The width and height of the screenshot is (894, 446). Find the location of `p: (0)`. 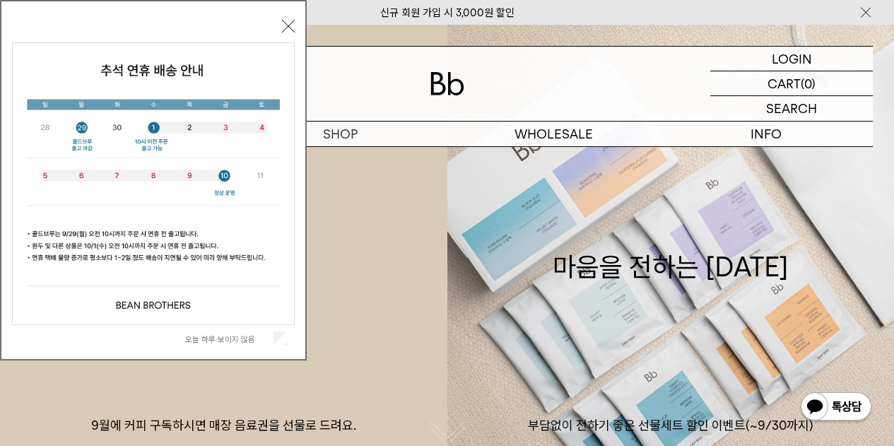

p: (0) is located at coordinates (808, 83).